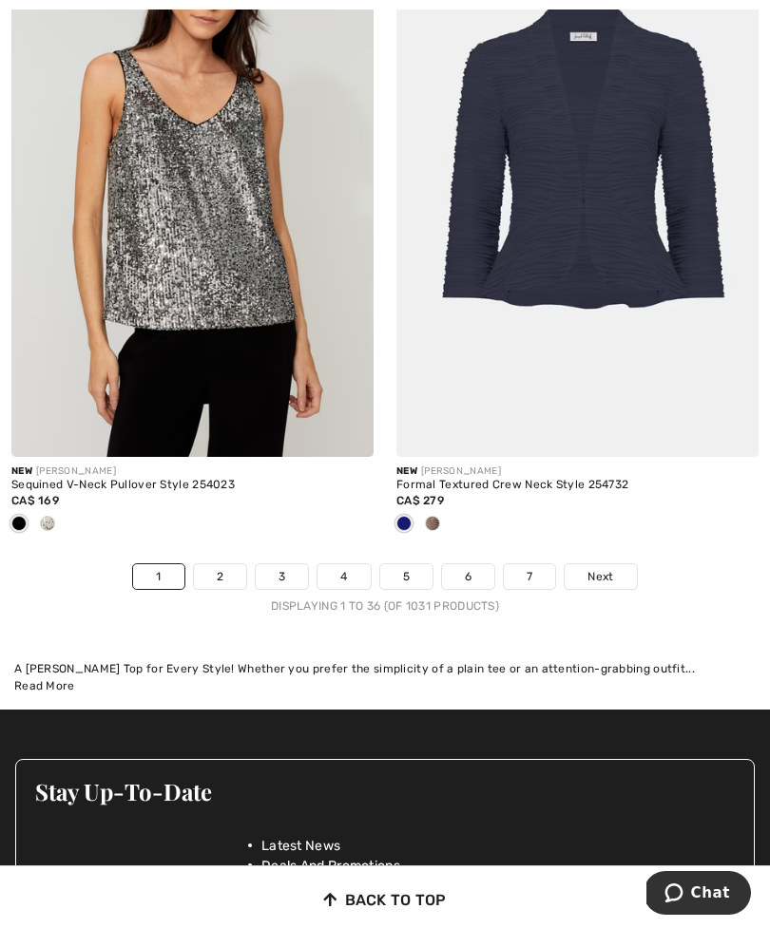 The width and height of the screenshot is (770, 928). Describe the element at coordinates (432, 524) in the screenshot. I see `div: Sand` at that location.